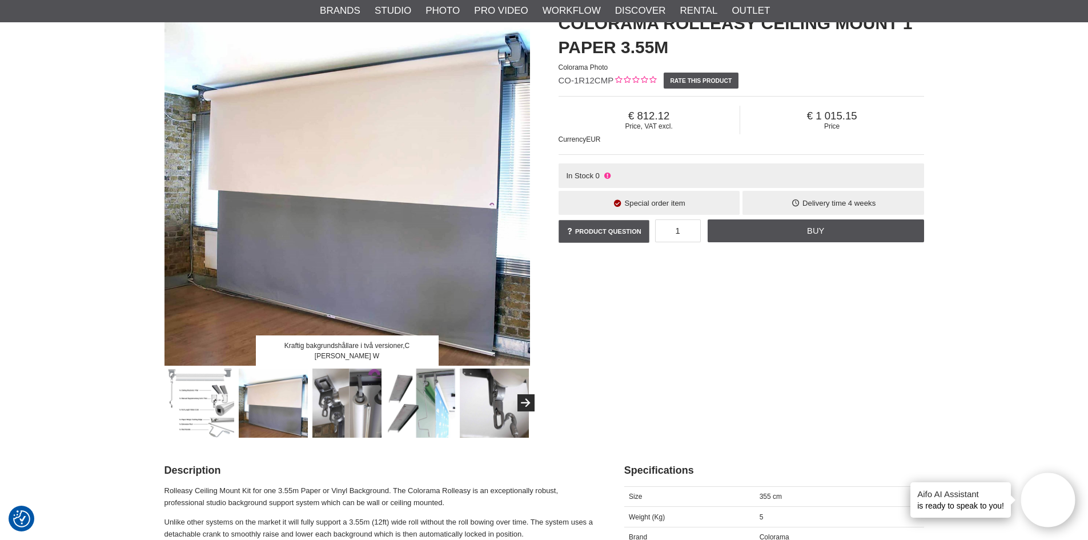  I want to click on span: Size, so click(635, 496).